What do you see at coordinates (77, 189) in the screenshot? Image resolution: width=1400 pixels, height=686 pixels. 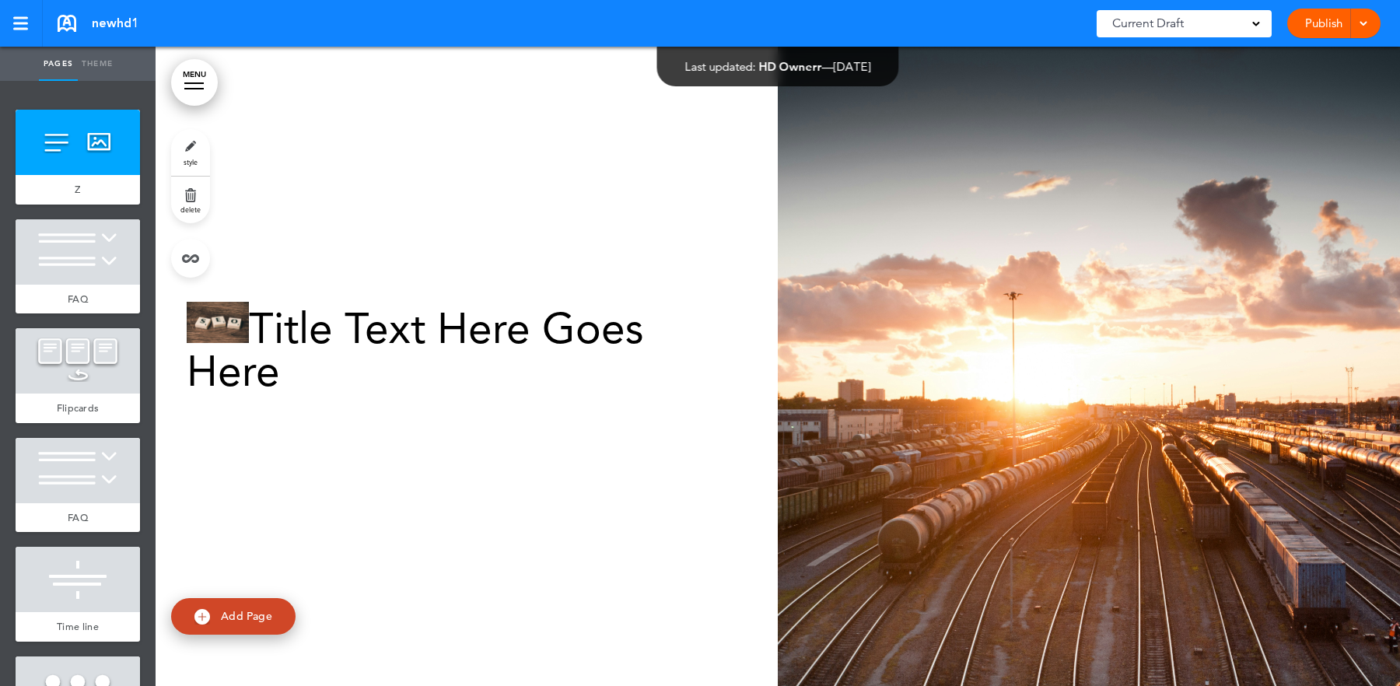 I see `span: Z` at bounding box center [77, 189].